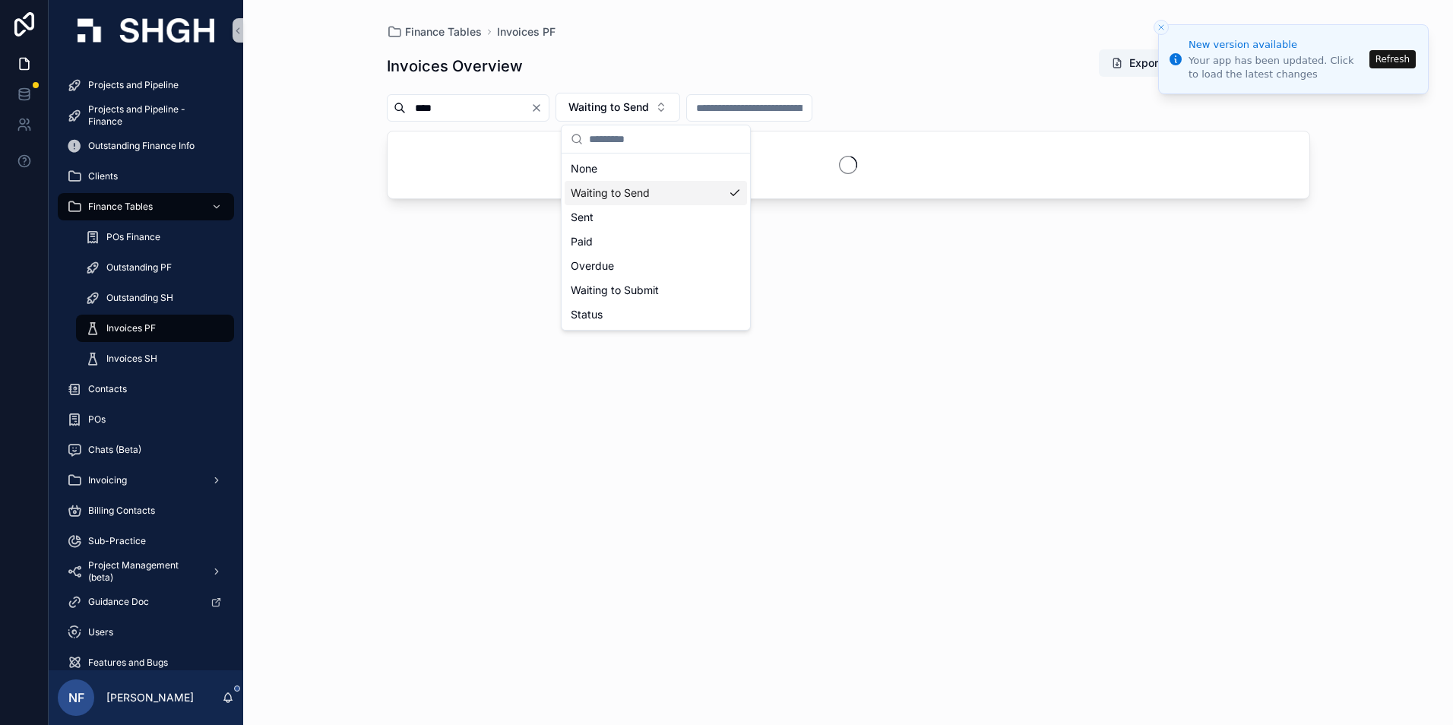 Image resolution: width=1453 pixels, height=725 pixels. What do you see at coordinates (133, 85) in the screenshot?
I see `span: Projects and Pipeline` at bounding box center [133, 85].